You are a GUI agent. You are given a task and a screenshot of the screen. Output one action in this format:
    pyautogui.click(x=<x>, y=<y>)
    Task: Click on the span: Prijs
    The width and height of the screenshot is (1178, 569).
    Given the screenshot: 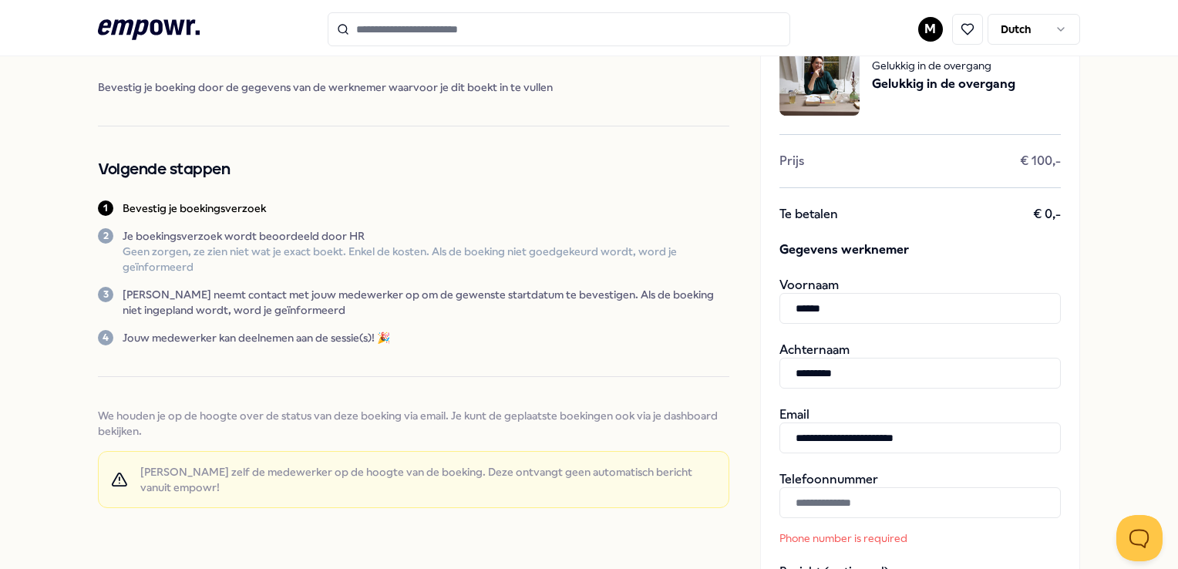 What is the action you would take?
    pyautogui.click(x=792, y=161)
    